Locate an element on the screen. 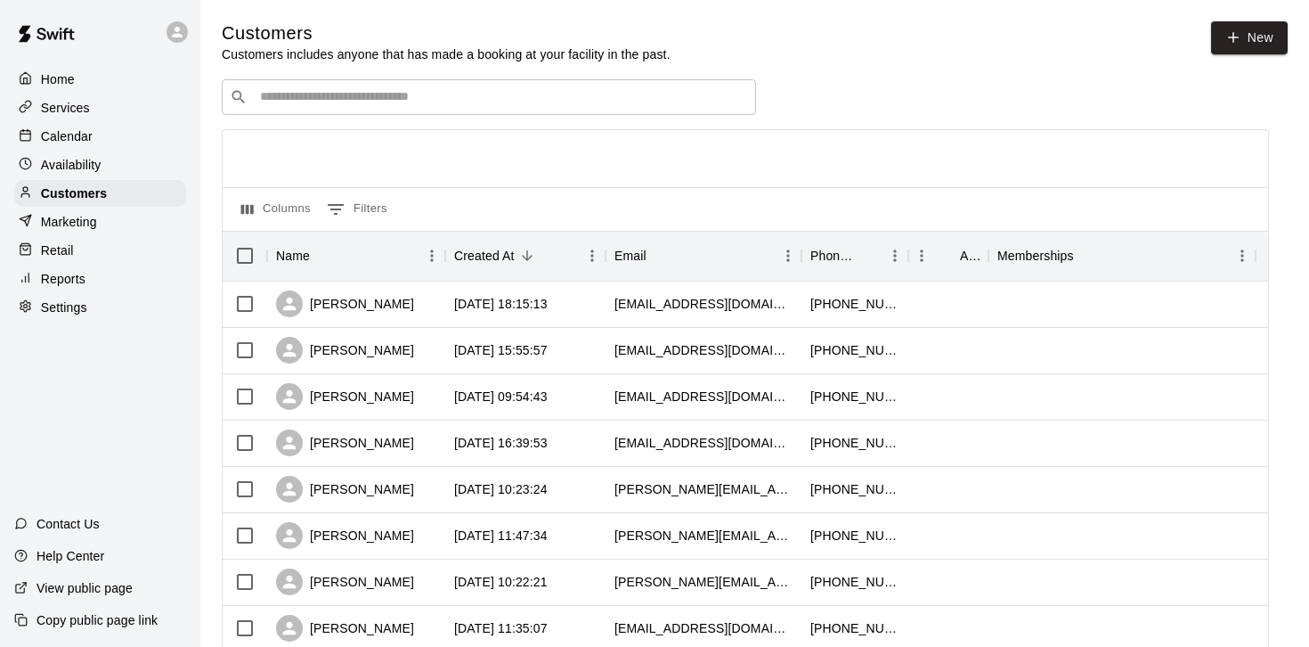  p: Retail is located at coordinates (57, 250).